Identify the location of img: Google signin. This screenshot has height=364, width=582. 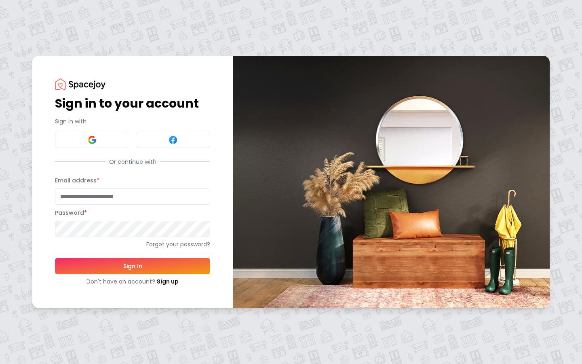
(92, 140).